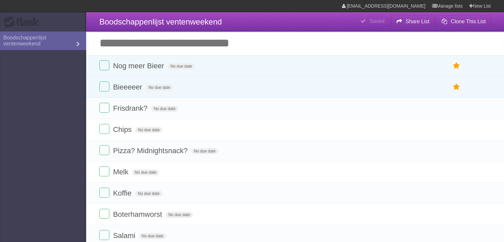 The height and width of the screenshot is (242, 504). Describe the element at coordinates (413, 22) in the screenshot. I see `button: Share List` at that location.